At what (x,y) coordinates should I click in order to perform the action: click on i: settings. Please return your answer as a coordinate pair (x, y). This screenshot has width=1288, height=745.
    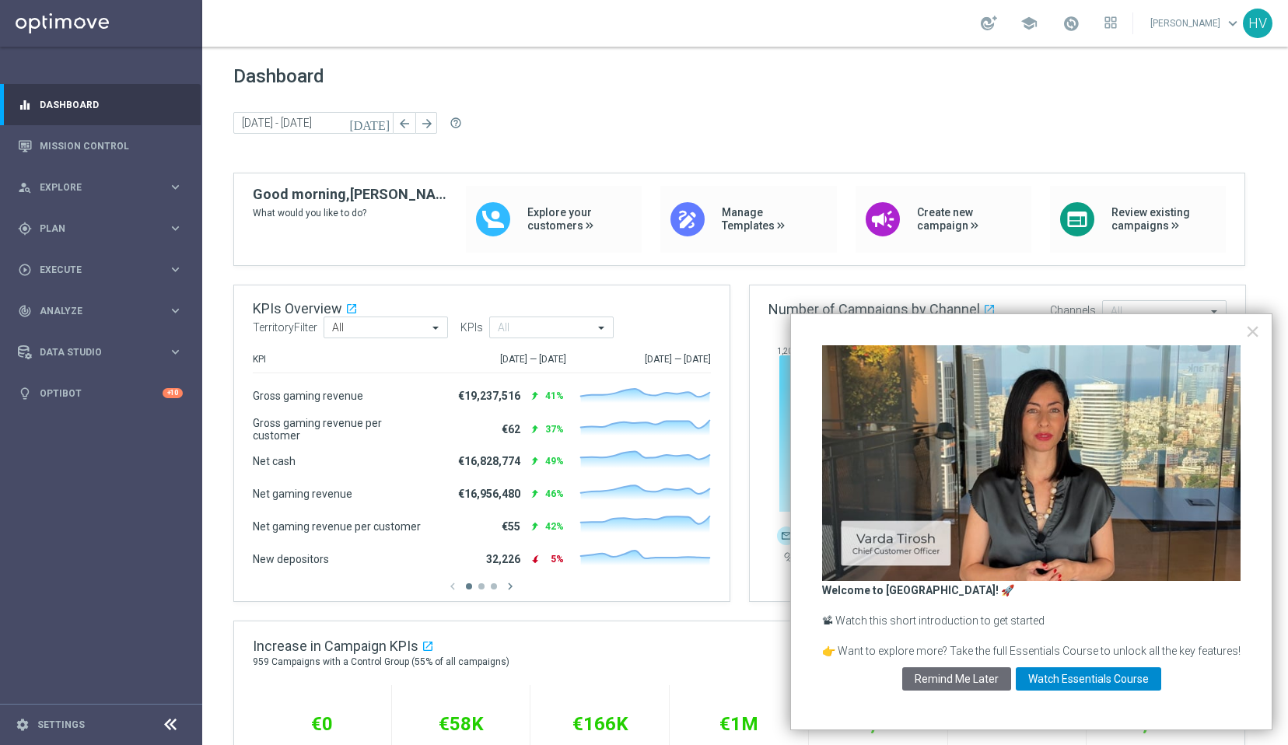
    Looking at the image, I should click on (23, 725).